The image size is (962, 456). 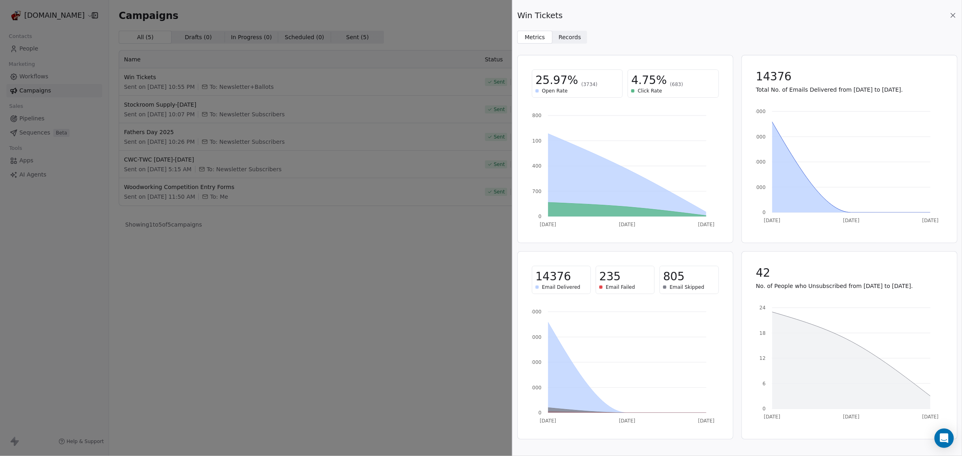 What do you see at coordinates (762, 358) in the screenshot?
I see `tspan: 12` at bounding box center [762, 358].